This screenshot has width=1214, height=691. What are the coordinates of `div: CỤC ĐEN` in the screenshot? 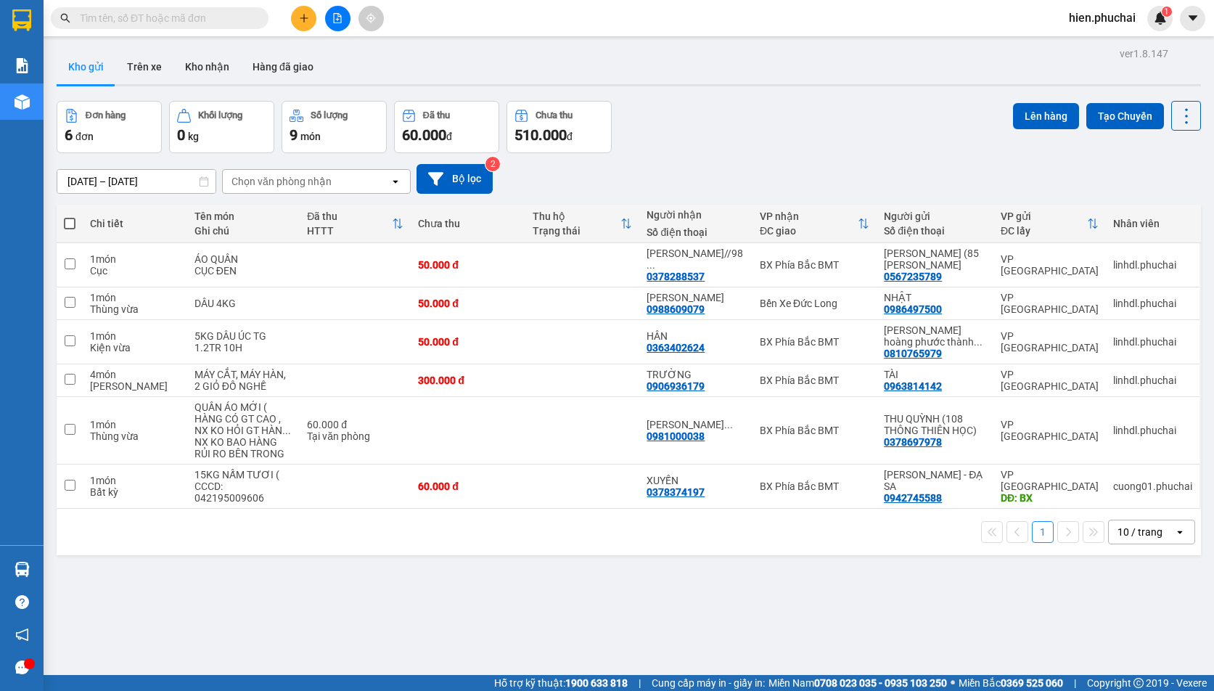 It's located at (244, 271).